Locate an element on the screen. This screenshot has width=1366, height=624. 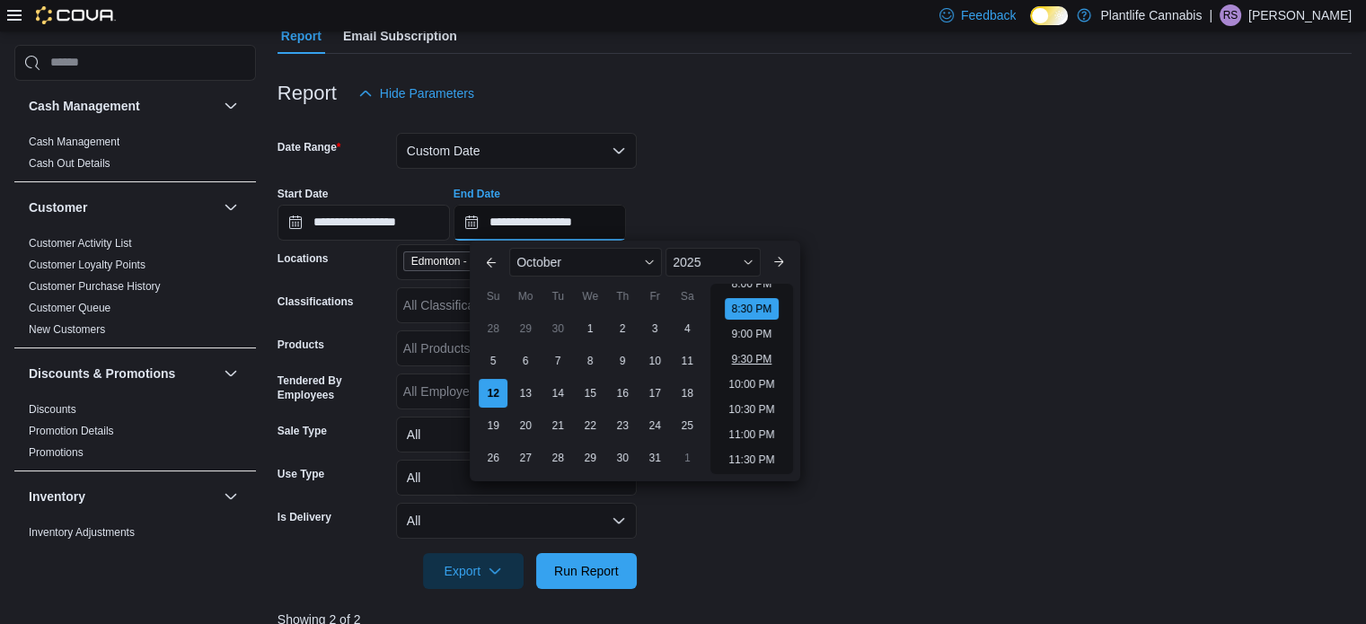
div: day-14 is located at coordinates (558, 394).